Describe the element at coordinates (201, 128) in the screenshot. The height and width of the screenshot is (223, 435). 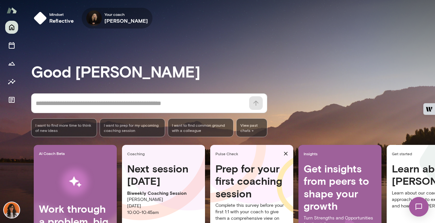
I see `div: I want to find common ground with a colleague` at that location.